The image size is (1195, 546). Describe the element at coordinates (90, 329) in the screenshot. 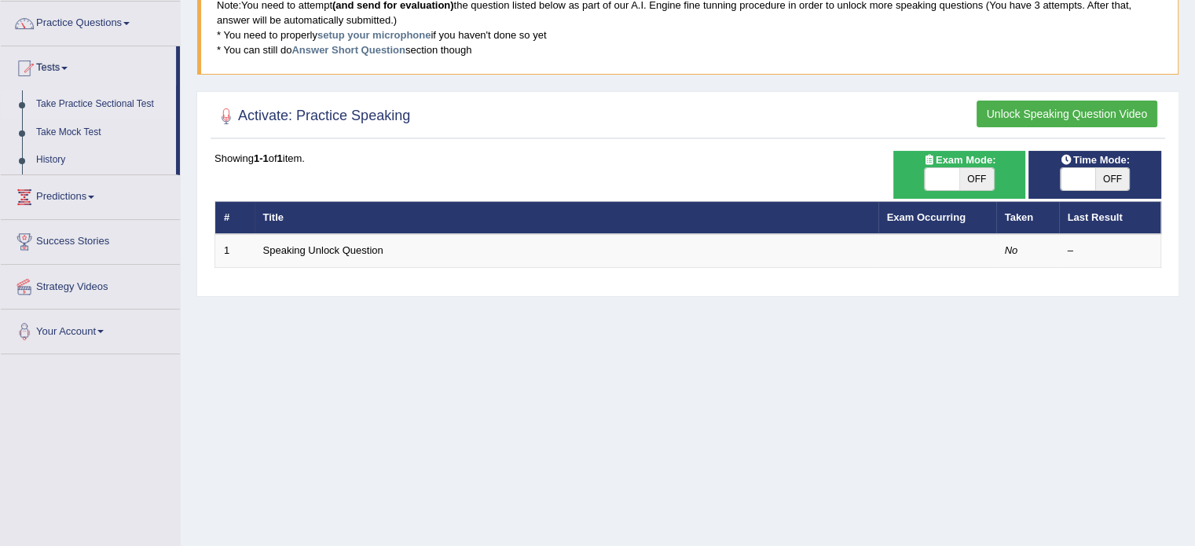

I see `a: Your Account` at that location.